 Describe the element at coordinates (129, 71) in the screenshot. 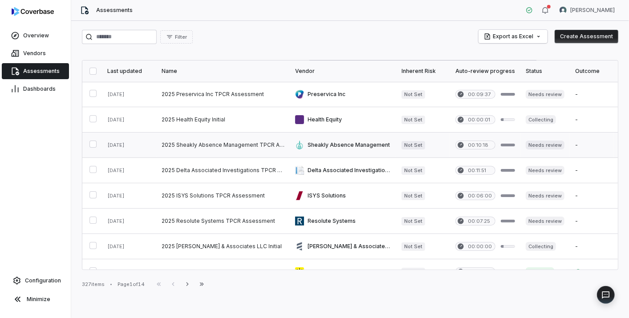

I see `div: Last updated` at that location.